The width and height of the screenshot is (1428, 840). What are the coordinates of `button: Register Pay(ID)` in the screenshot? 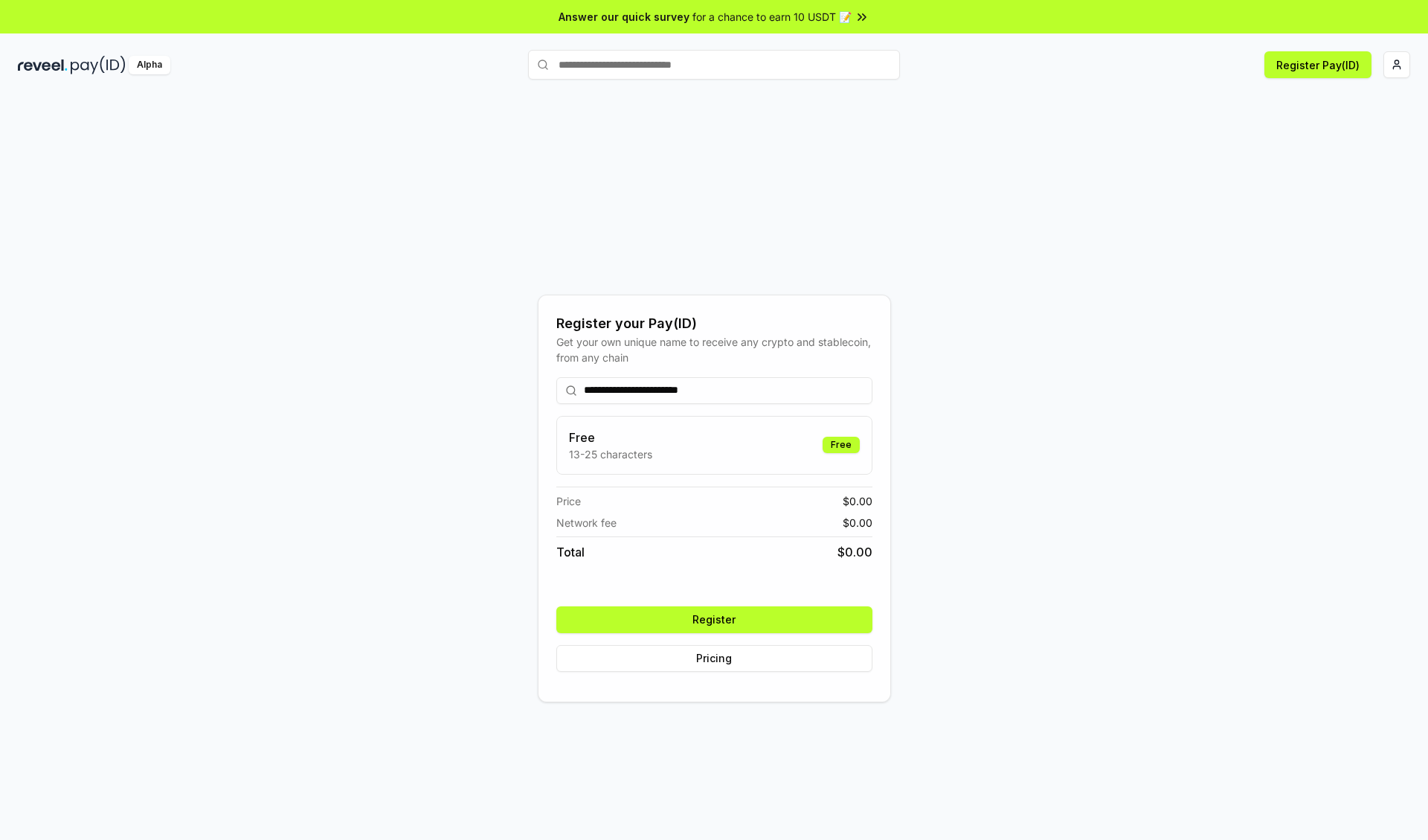 It's located at (1318, 65).